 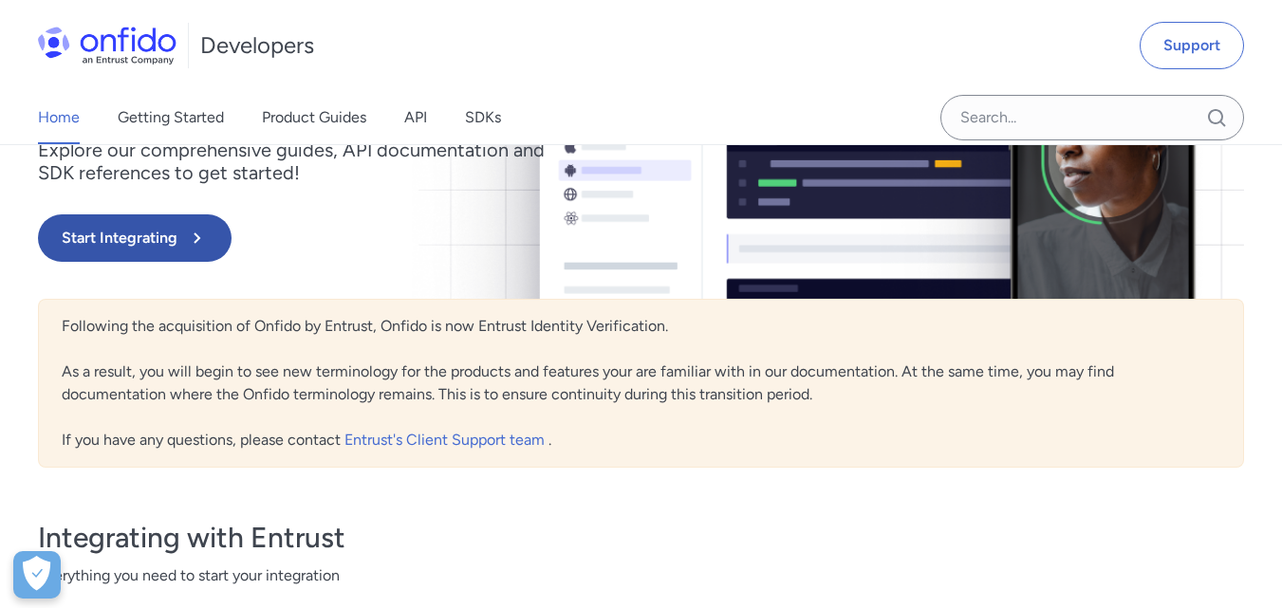 What do you see at coordinates (446, 439) in the screenshot?
I see `a: Entrust's Client Support team` at bounding box center [446, 439].